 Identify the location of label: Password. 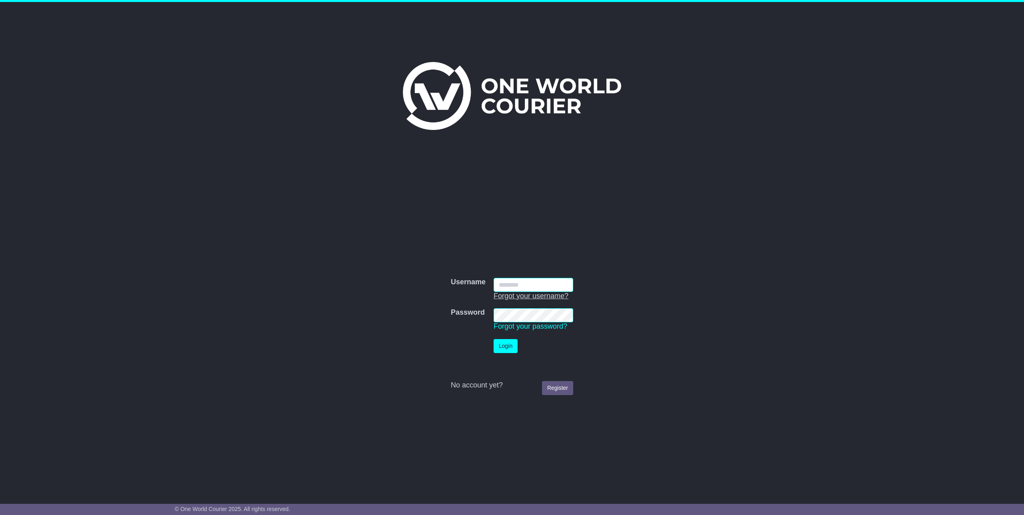
(468, 313).